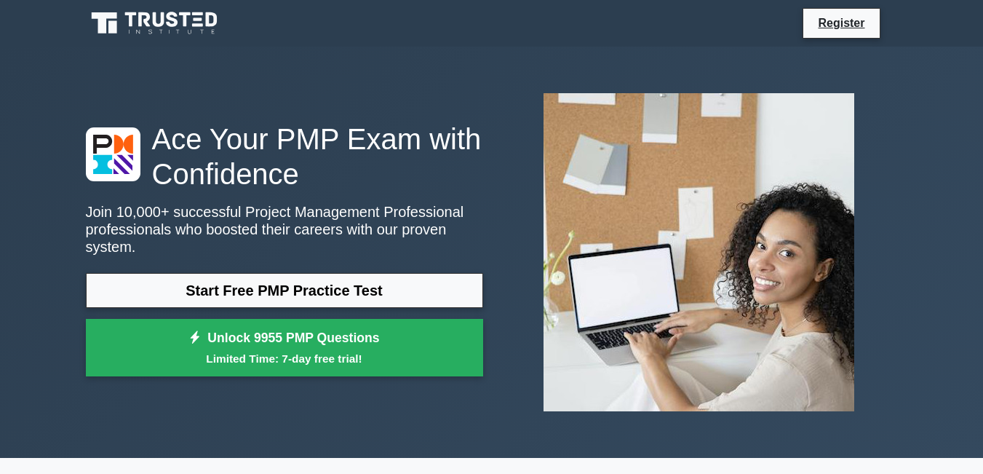 The height and width of the screenshot is (474, 983). I want to click on p: Join 10,000+ successful Project Management Professional professionals who boosted their careers w..., so click(285, 229).